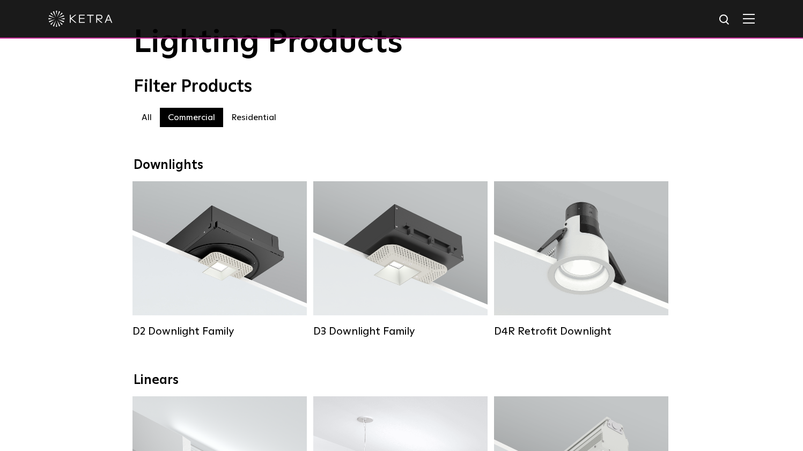  I want to click on div: D3 Downlight Family, so click(400, 332).